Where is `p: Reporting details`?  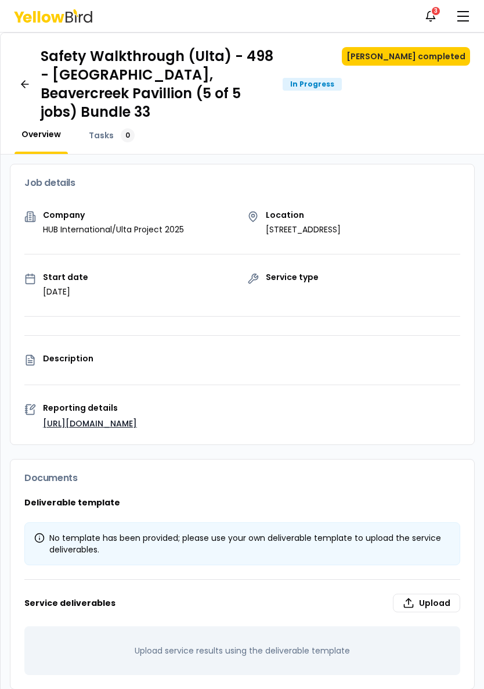 p: Reporting details is located at coordinates (251, 408).